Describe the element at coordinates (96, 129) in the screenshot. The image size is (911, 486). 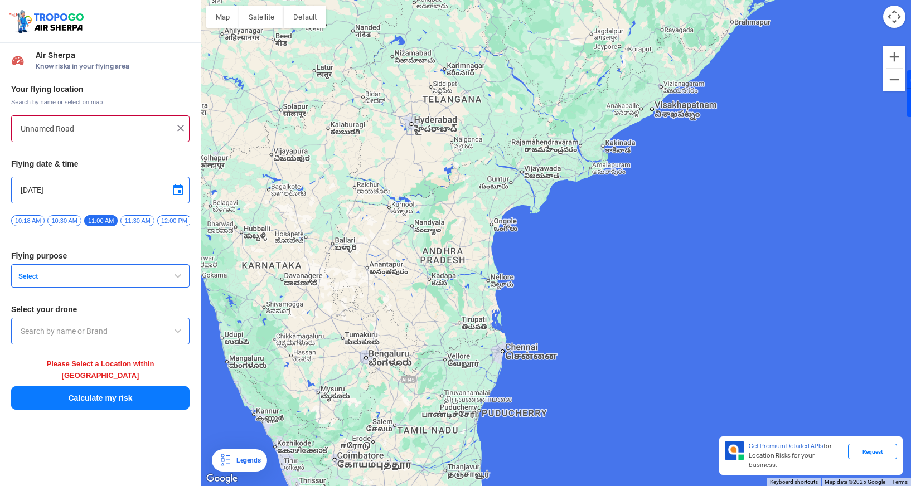
I see `input: Search your flying location` at that location.